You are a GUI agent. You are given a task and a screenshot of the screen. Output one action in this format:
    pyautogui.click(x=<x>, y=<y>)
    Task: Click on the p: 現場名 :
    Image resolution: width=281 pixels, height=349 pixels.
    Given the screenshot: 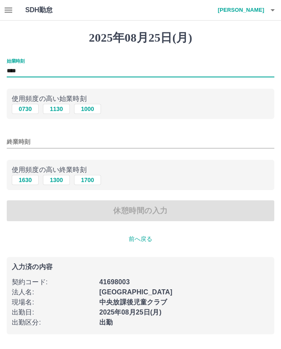 What is the action you would take?
    pyautogui.click(x=53, y=302)
    